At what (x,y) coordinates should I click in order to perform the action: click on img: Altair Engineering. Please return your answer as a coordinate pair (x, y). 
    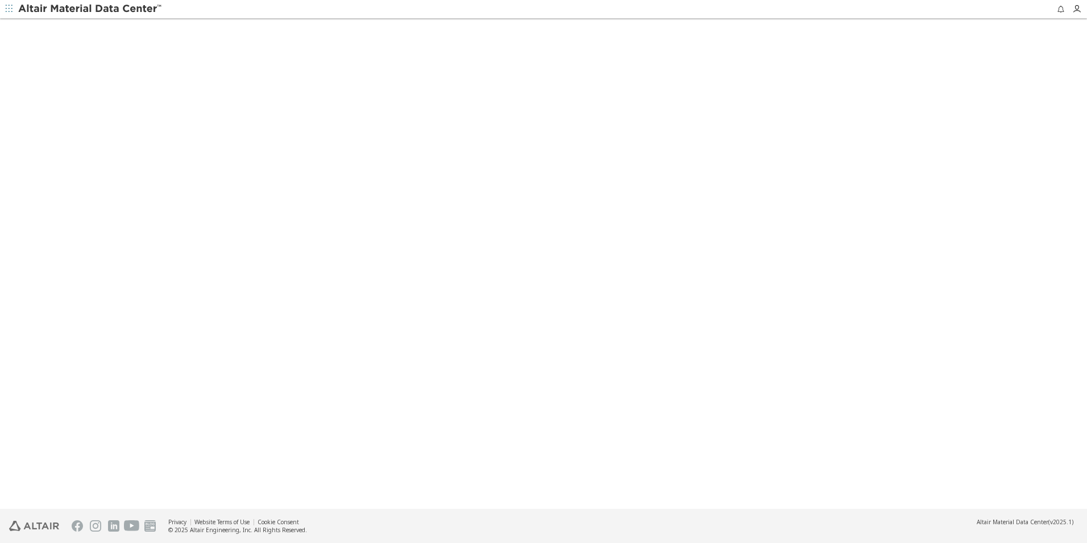
    Looking at the image, I should click on (34, 525).